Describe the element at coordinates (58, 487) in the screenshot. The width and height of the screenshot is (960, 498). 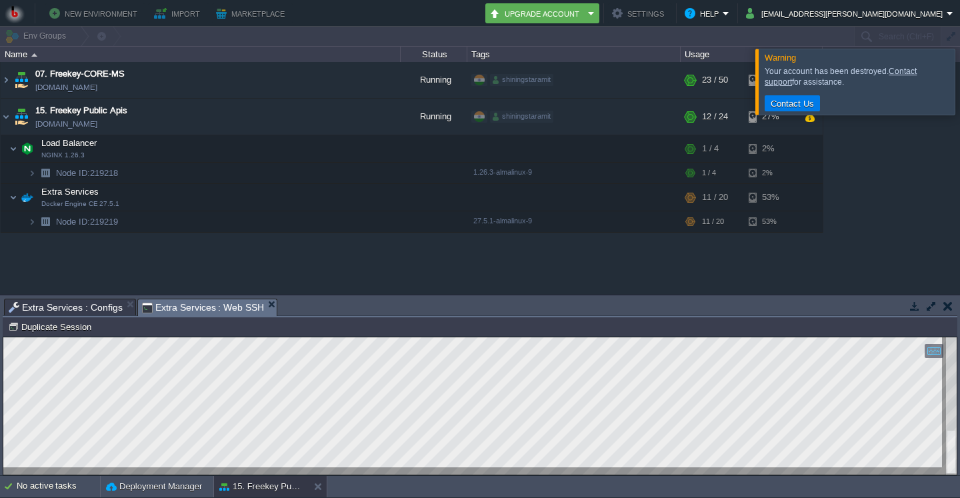
I see `div: No active tasks` at that location.